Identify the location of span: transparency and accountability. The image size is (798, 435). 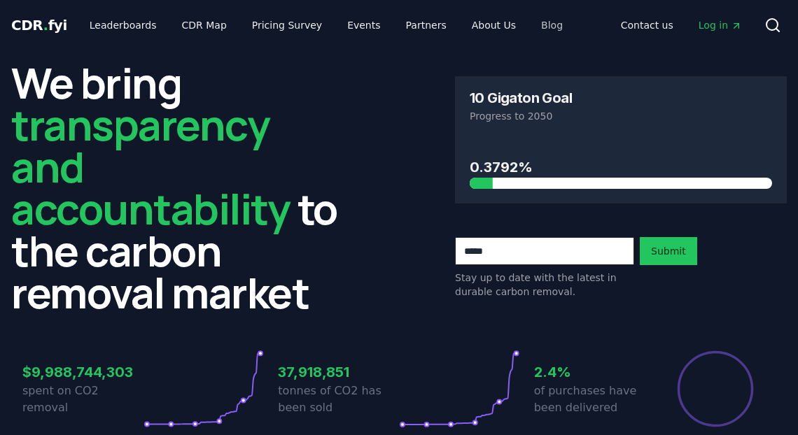
(150, 167).